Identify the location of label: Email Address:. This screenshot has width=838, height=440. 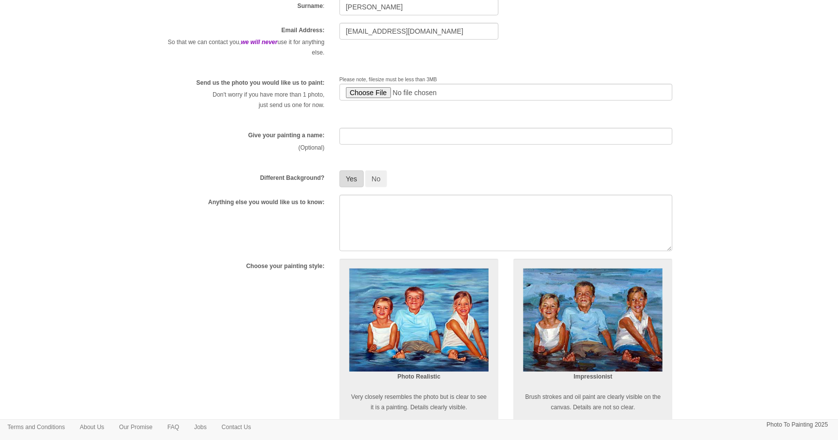
(303, 30).